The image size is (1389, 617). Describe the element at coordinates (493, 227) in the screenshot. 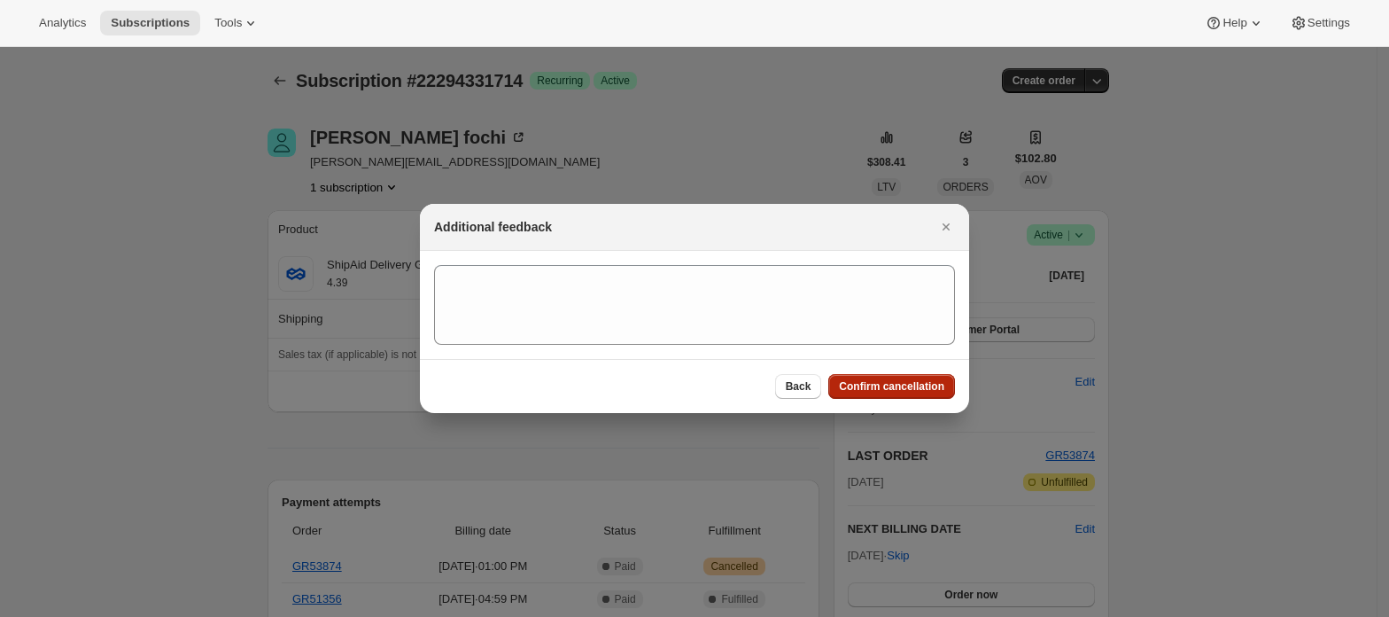

I see `h2: Additional feedback` at that location.